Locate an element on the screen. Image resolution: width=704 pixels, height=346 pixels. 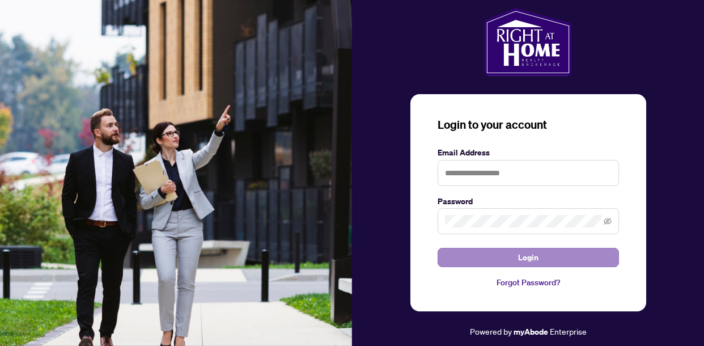
a: myAbode is located at coordinates (531, 332).